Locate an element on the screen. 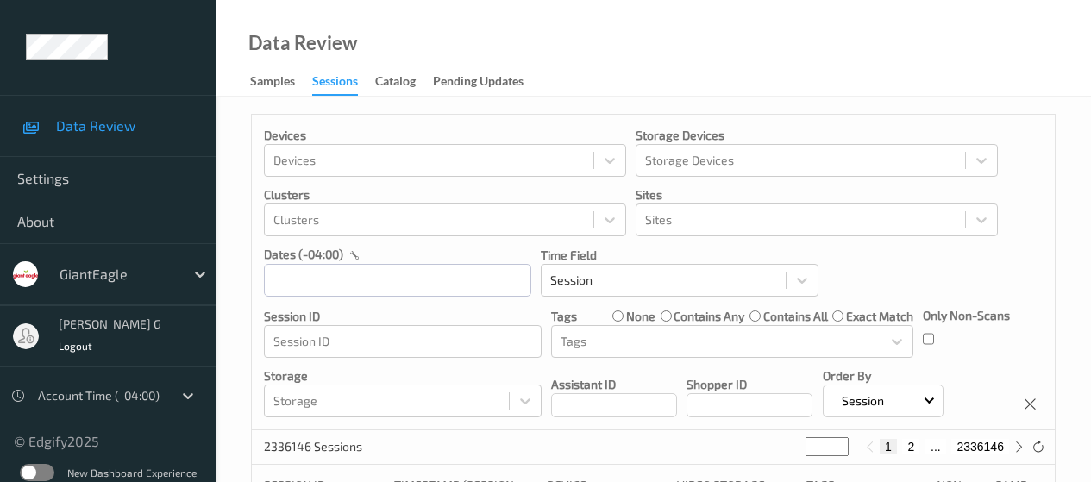 This screenshot has height=482, width=1091. label: contains any is located at coordinates (709, 317).